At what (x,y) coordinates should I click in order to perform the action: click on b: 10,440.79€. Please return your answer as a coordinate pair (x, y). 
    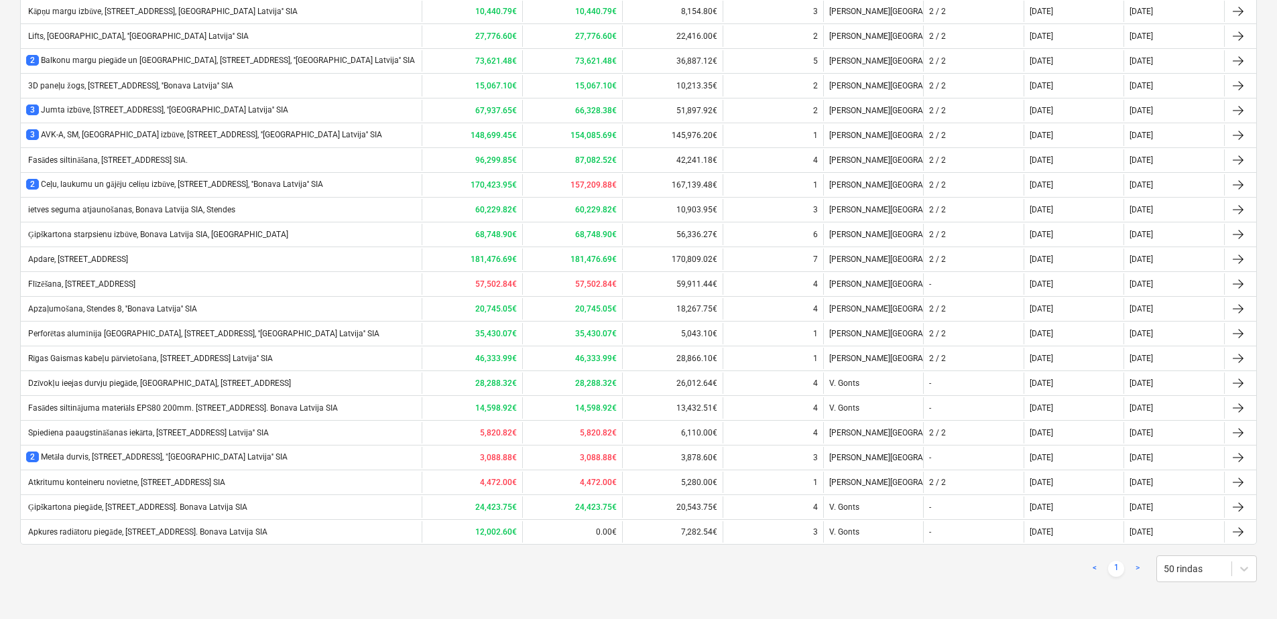
    Looking at the image, I should click on (496, 11).